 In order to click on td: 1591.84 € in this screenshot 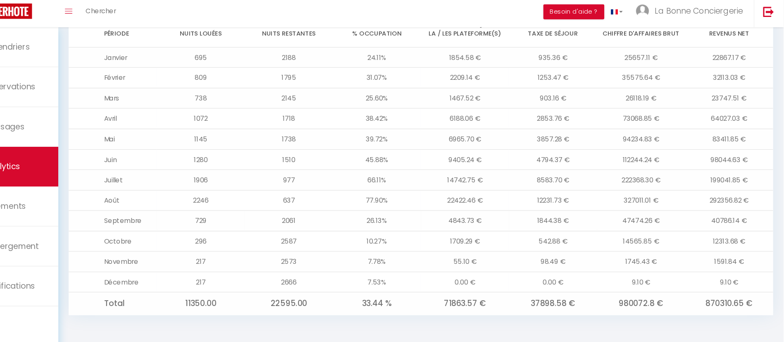, I will do `click(732, 266)`.